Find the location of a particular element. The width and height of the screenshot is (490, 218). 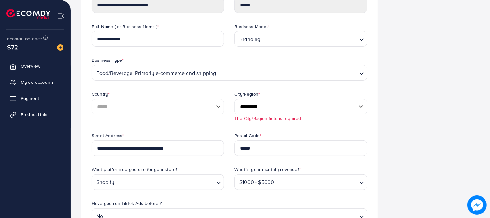

a: Product Links is located at coordinates (35, 115).